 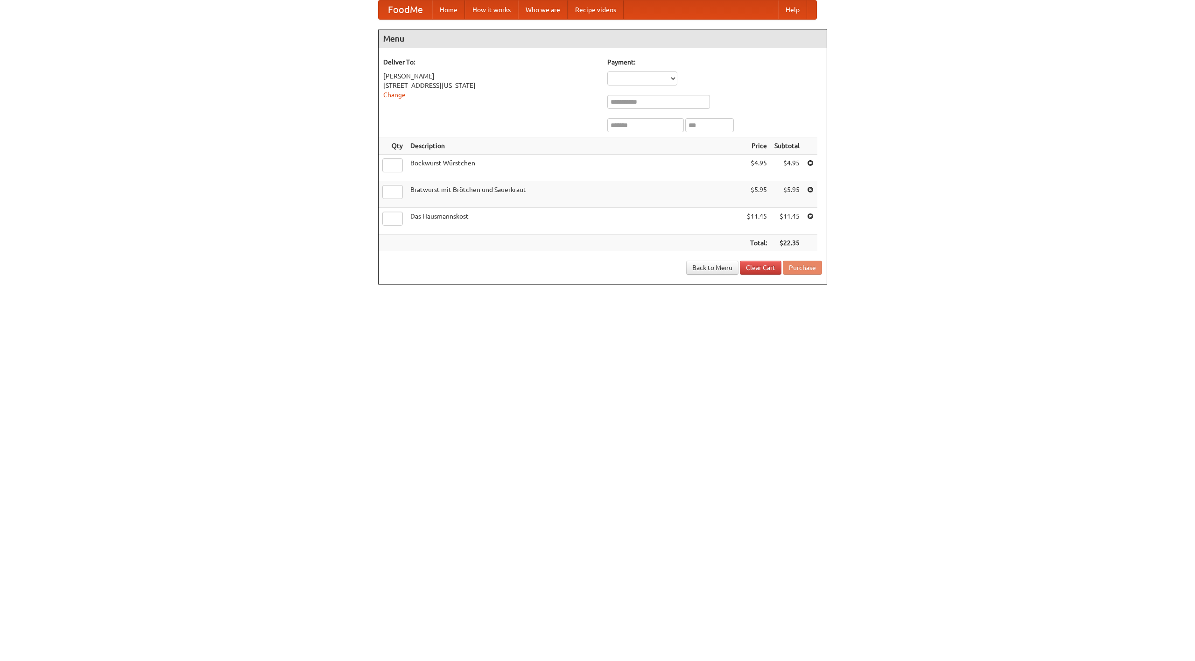 I want to click on a: Back to Menu, so click(x=713, y=268).